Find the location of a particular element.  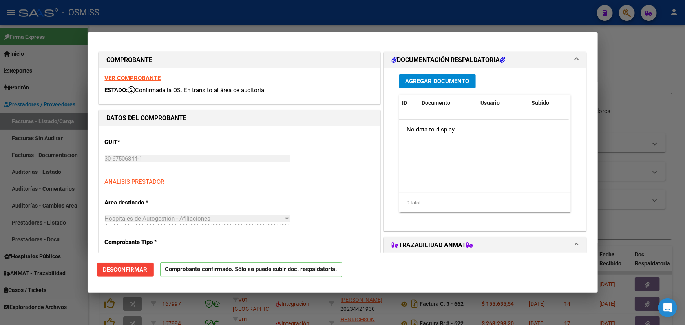

button: Desconfirmar is located at coordinates (125, 270).